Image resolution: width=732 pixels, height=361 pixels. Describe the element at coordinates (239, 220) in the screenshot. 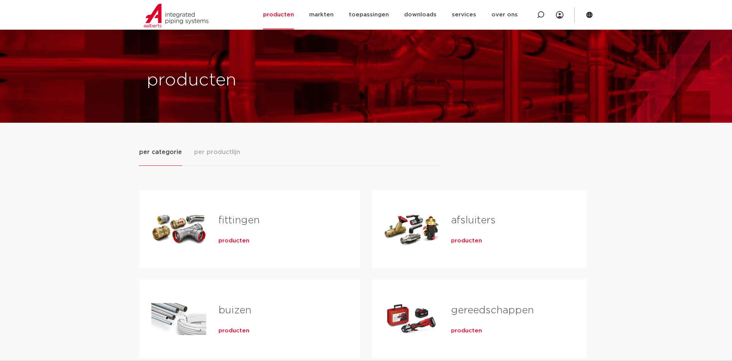

I see `a: fittingen` at that location.